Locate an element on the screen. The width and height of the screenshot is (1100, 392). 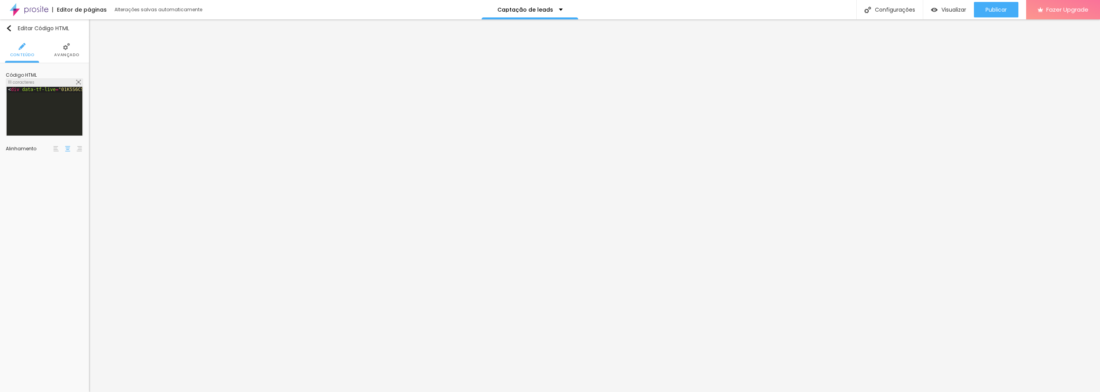
span: Conteúdo is located at coordinates (22, 55).